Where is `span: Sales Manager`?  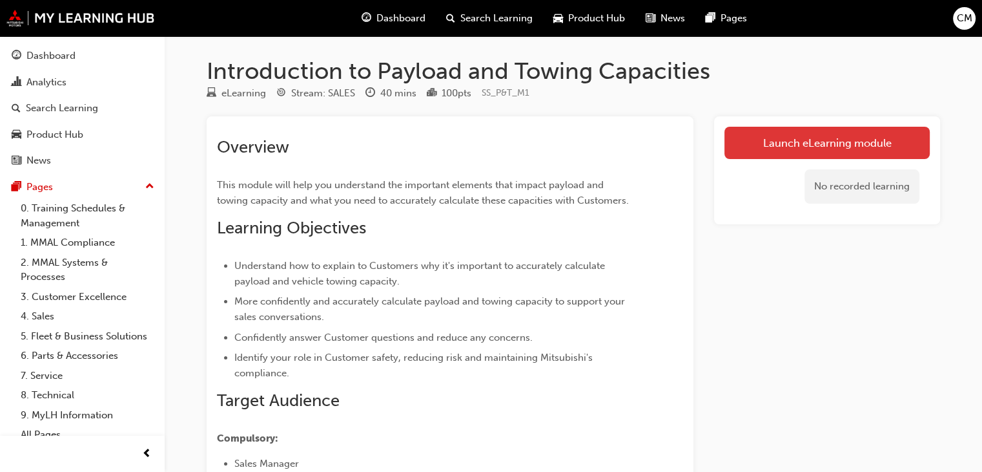 span: Sales Manager is located at coordinates (267, 463).